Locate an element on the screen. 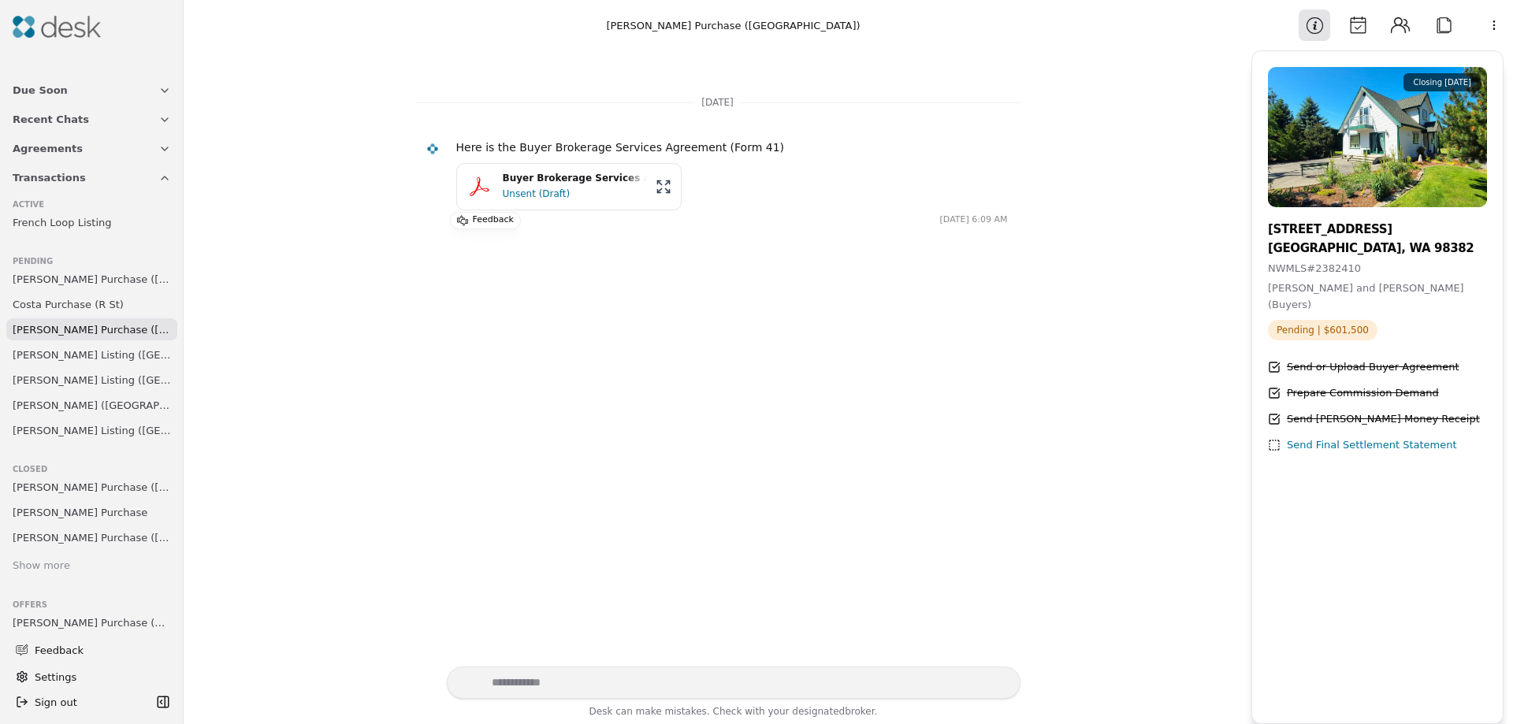  span: Transactions is located at coordinates (49, 177).